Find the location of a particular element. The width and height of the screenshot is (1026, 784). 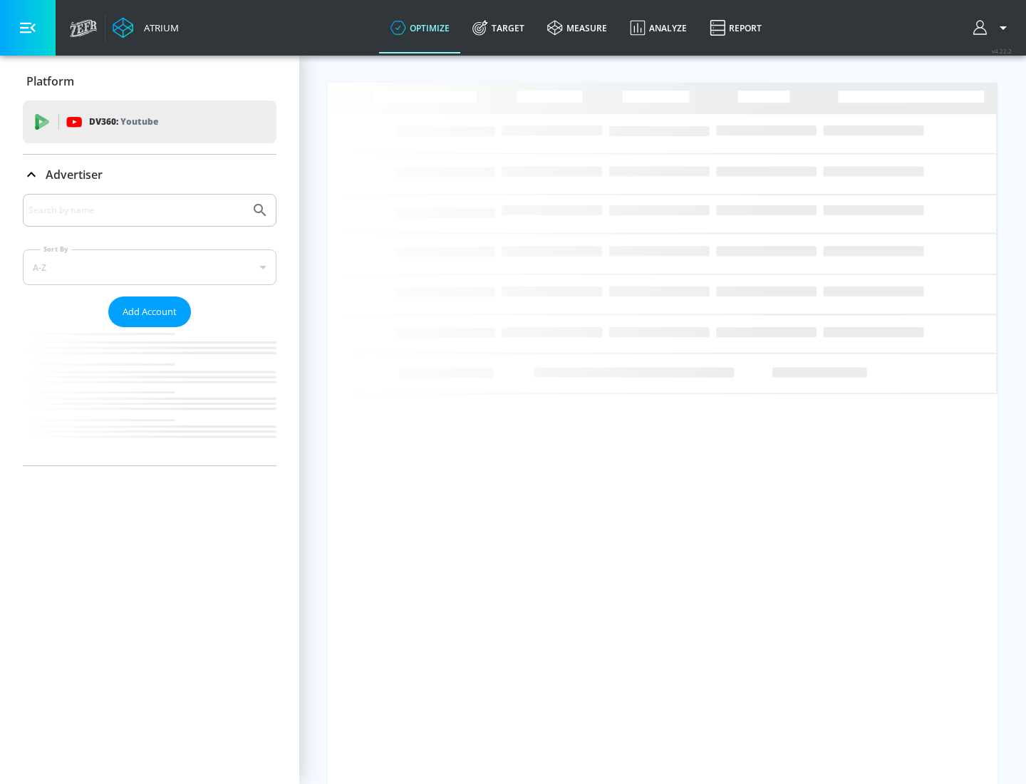

button: Add Account is located at coordinates (150, 311).